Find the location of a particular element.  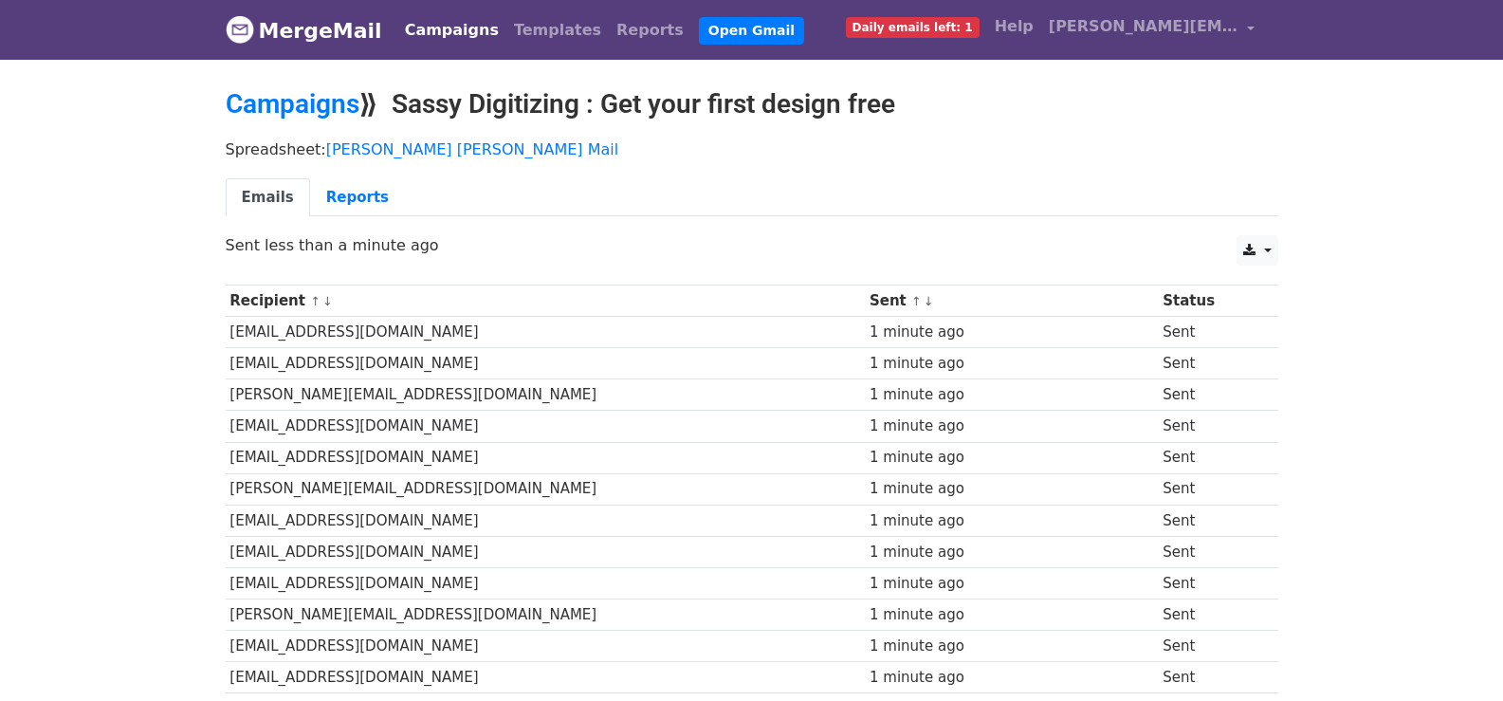

img: MergeMail logo is located at coordinates (240, 29).